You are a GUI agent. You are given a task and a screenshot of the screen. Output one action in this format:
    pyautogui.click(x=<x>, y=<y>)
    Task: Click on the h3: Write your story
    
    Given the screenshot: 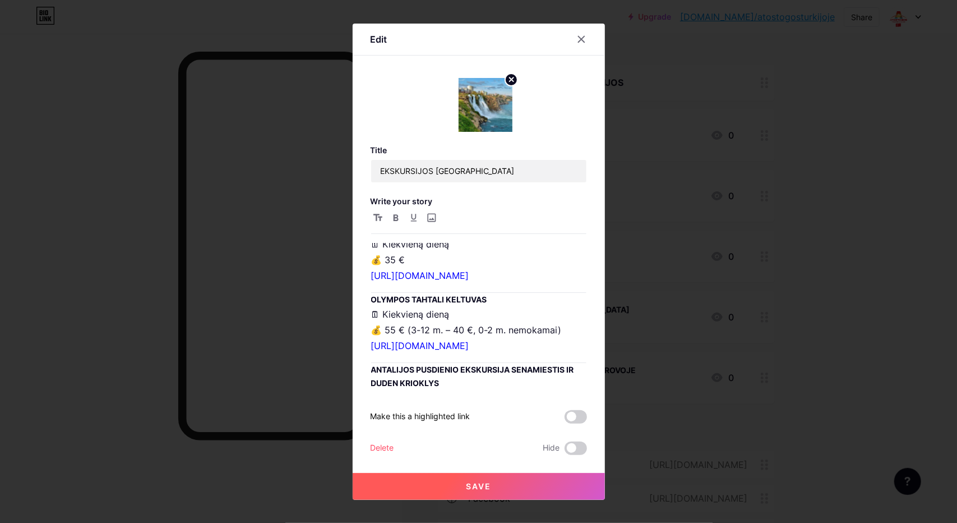 What is the action you would take?
    pyautogui.click(x=479, y=201)
    